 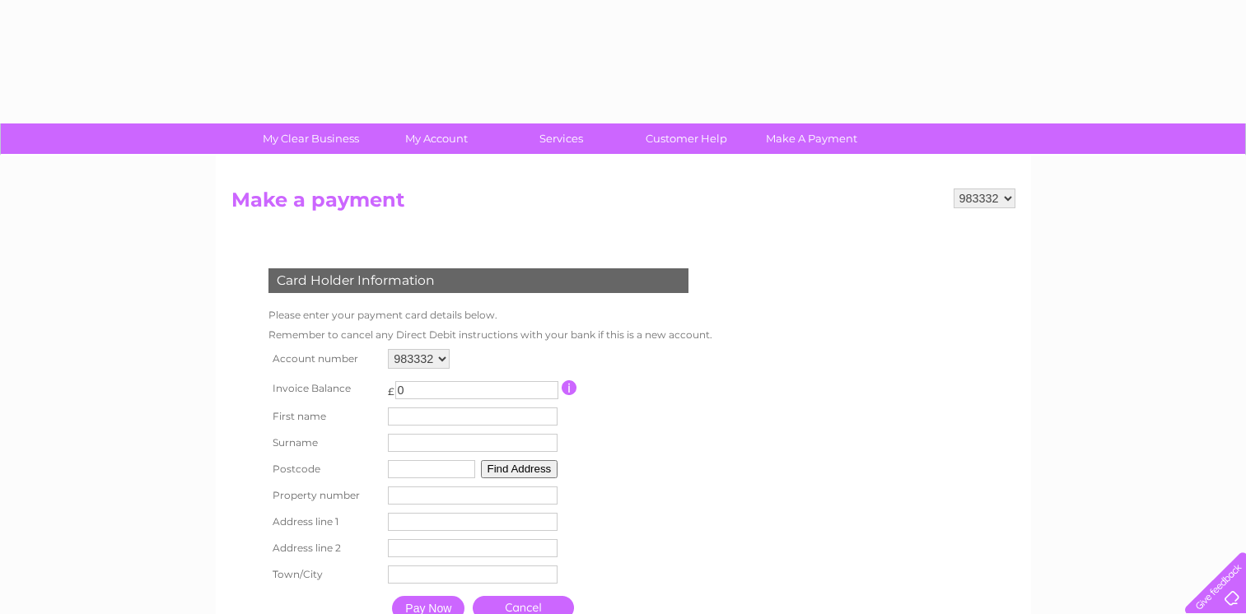 What do you see at coordinates (623, 204) in the screenshot?
I see `h2: Make a payment` at bounding box center [623, 204].